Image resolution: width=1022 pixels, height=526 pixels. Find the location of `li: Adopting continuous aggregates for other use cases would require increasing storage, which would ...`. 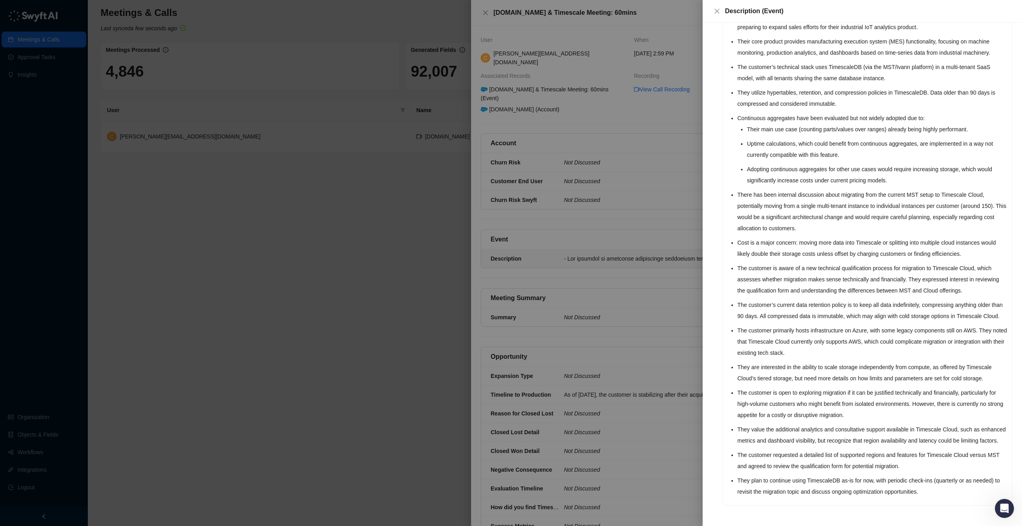

li: Adopting continuous aggregates for other use cases would require increasing storage, which would ... is located at coordinates (877, 175).